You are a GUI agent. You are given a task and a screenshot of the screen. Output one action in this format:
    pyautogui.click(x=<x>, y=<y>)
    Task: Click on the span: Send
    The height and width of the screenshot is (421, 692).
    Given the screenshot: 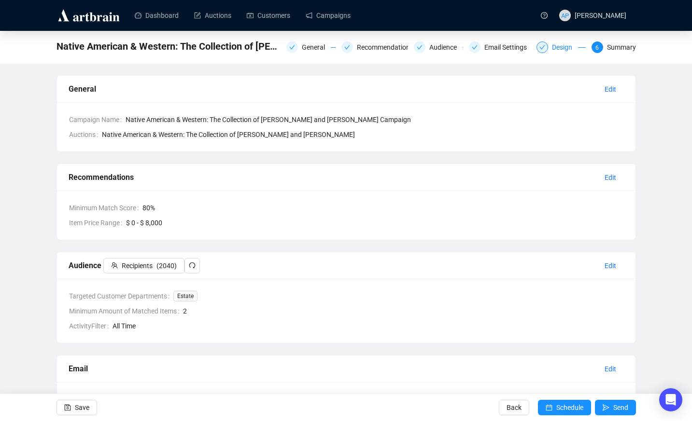 What is the action you would take?
    pyautogui.click(x=620, y=408)
    